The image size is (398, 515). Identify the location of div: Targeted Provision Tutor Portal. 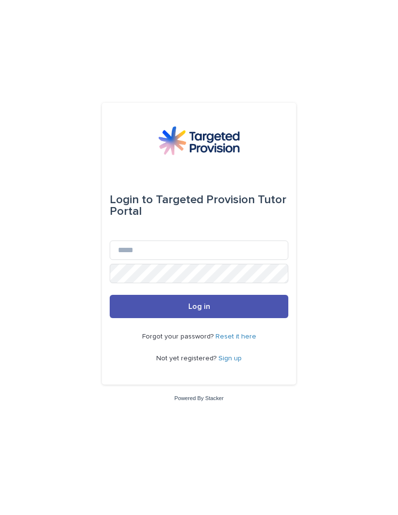
(199, 206).